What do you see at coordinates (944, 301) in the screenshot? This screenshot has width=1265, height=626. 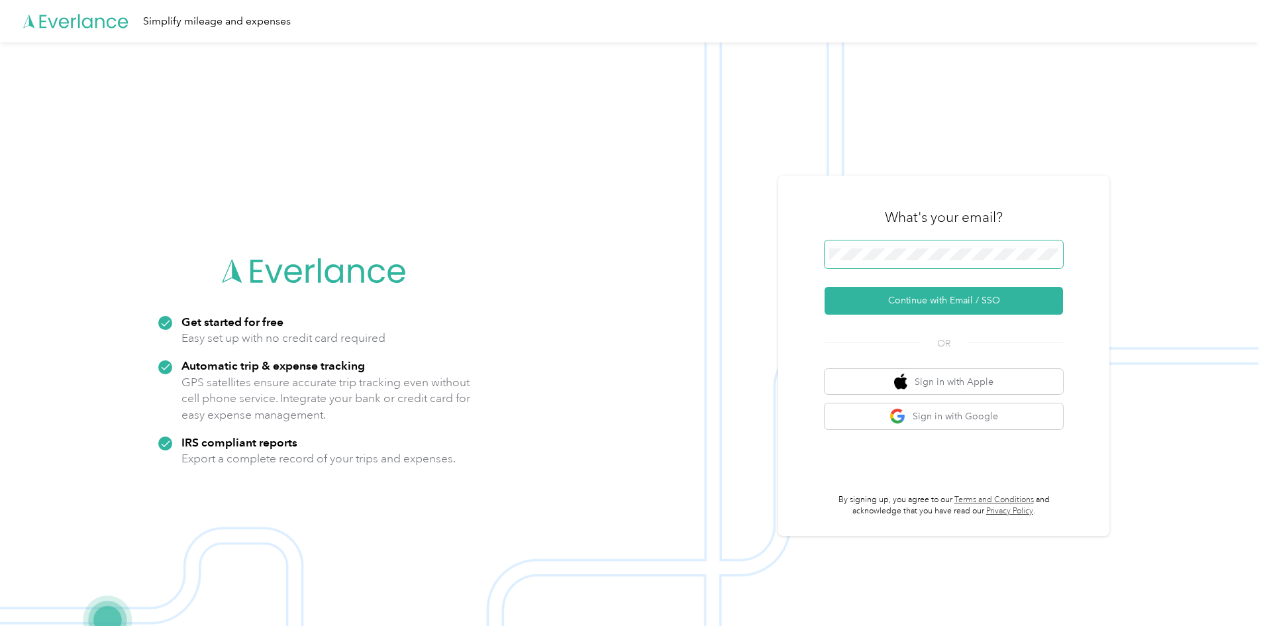 I see `button: Continue with Email / SSO` at bounding box center [944, 301].